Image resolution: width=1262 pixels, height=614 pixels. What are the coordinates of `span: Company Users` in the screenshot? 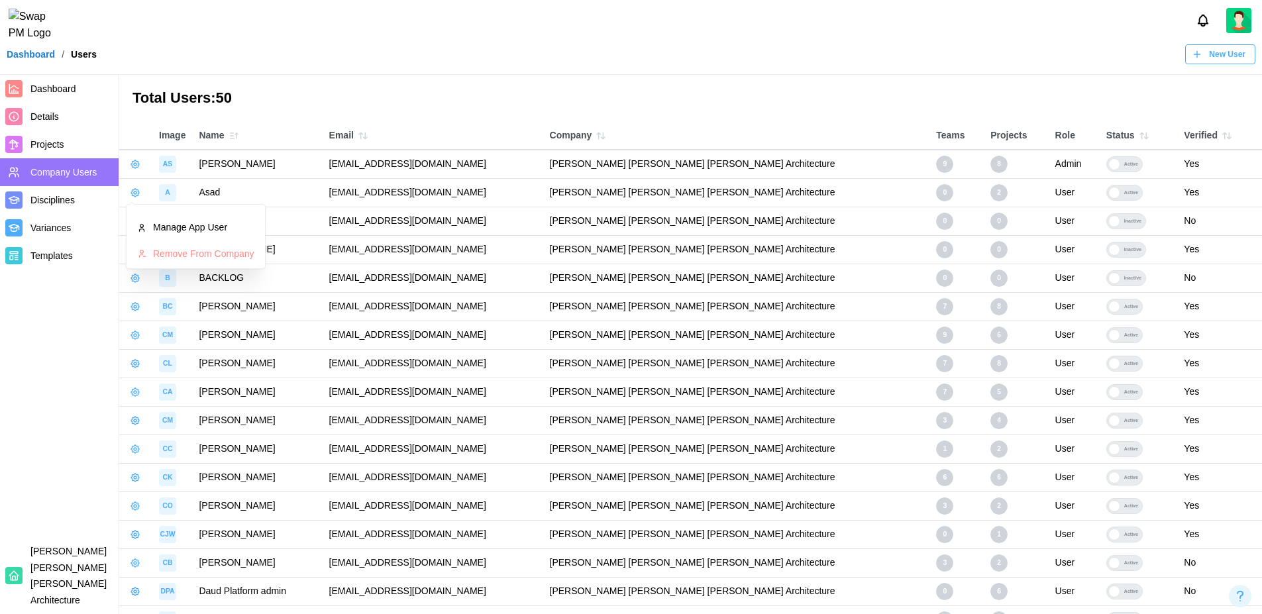 It's located at (64, 172).